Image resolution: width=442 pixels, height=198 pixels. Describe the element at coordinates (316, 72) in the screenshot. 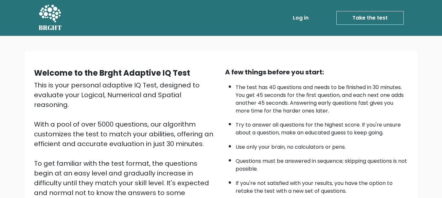

I see `div: A few things before you start:` at that location.